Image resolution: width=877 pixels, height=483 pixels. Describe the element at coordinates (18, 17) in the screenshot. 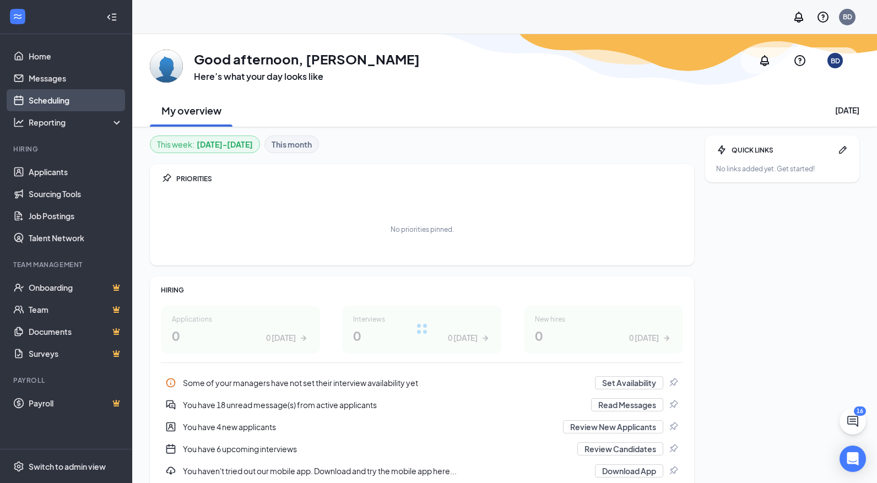

I see `svg: WorkstreamLogo` at that location.